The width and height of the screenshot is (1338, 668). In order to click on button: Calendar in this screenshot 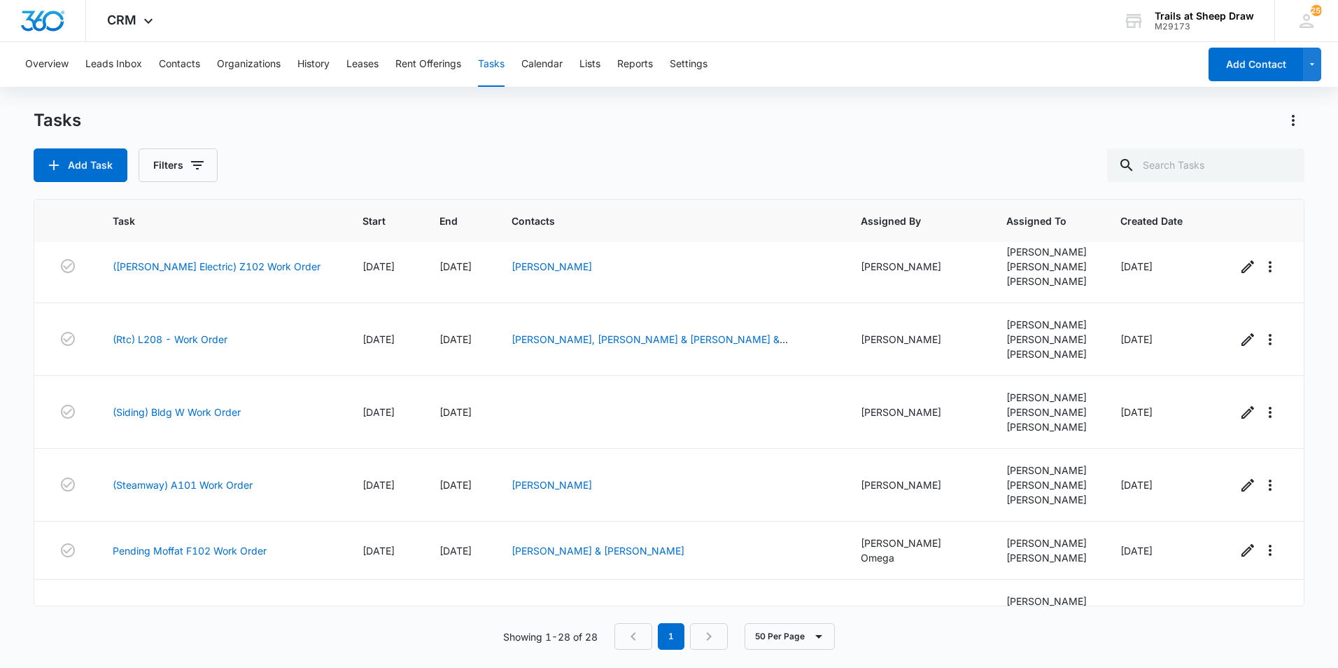, I will do `click(542, 64)`.